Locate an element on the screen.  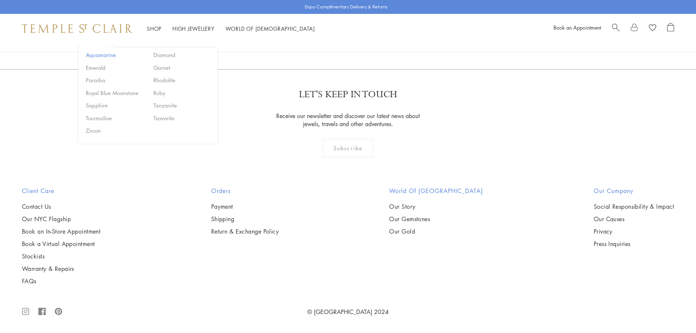
a: Book an Appointment is located at coordinates (577, 27).